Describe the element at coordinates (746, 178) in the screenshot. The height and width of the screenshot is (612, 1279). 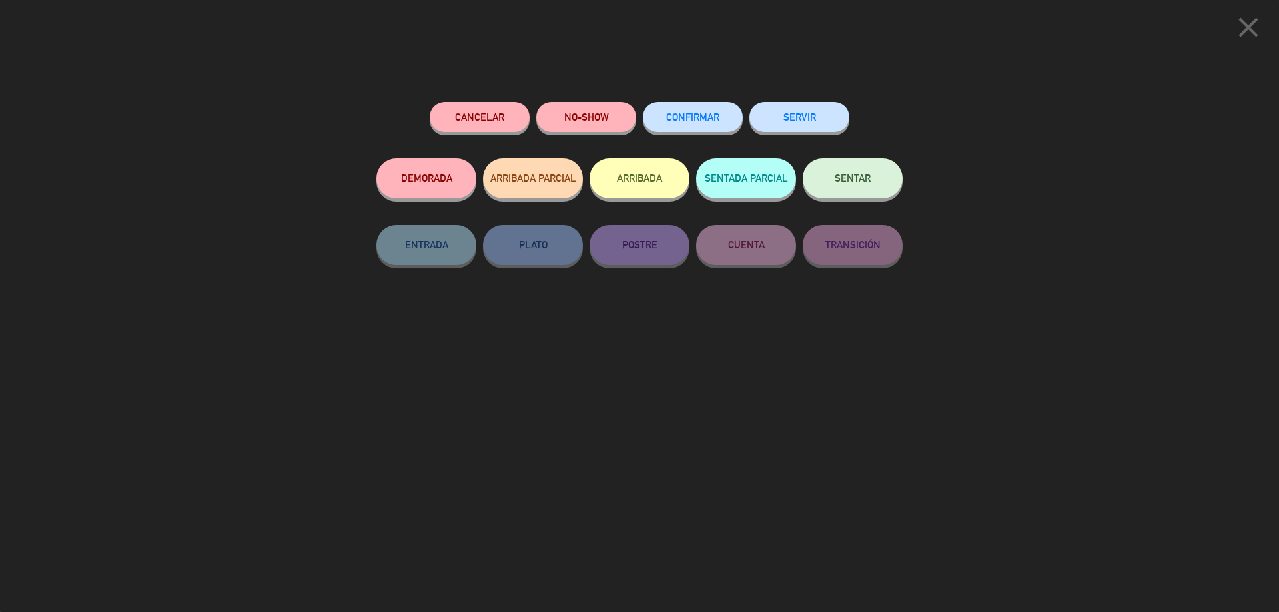
I see `button: SENTADA PARCIAL` at that location.